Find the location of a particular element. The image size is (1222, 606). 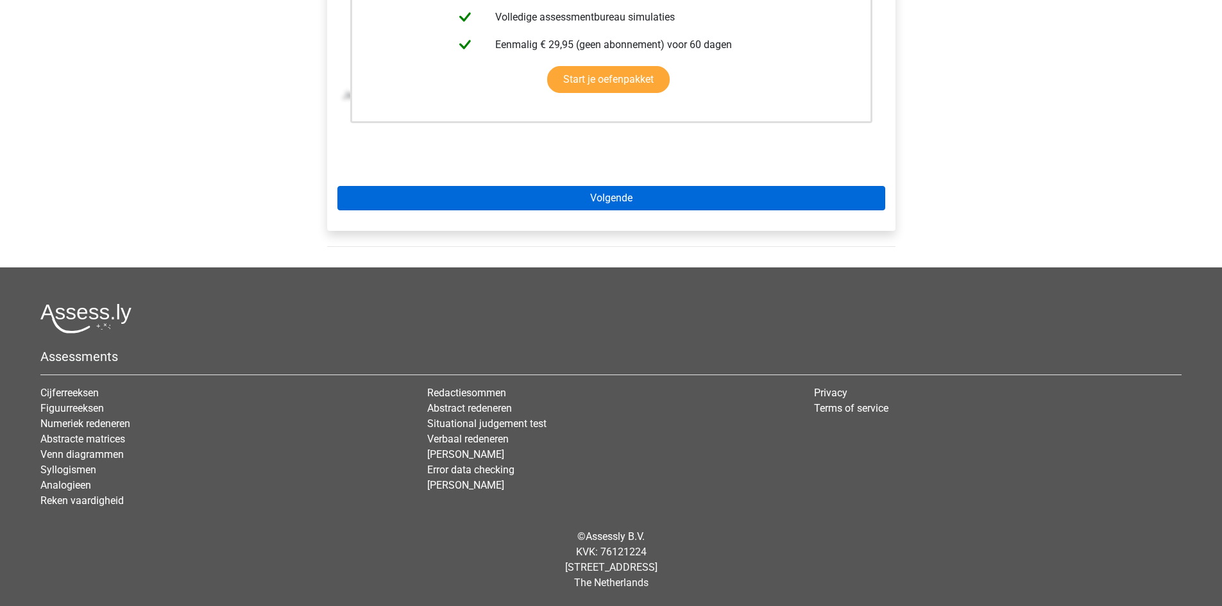

a: Error data checking is located at coordinates (471, 470).